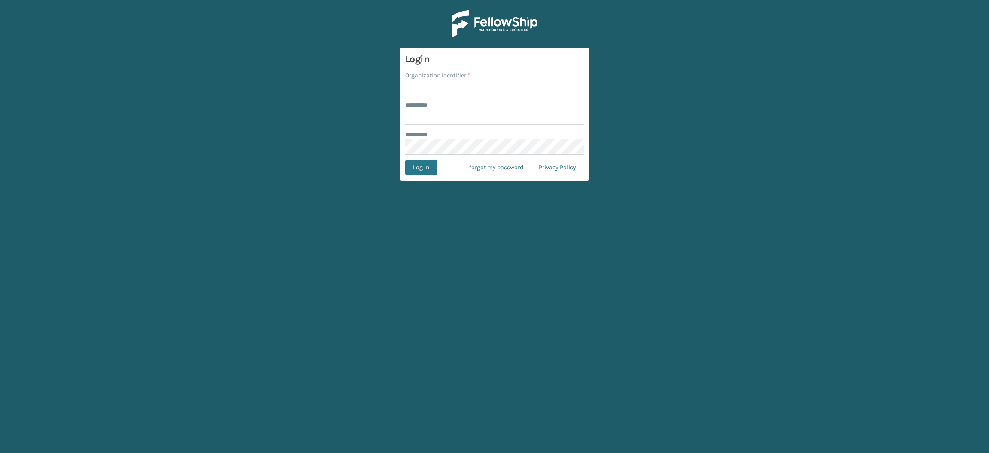 This screenshot has height=453, width=989. Describe the element at coordinates (557, 167) in the screenshot. I see `a: Privacy Policy` at that location.